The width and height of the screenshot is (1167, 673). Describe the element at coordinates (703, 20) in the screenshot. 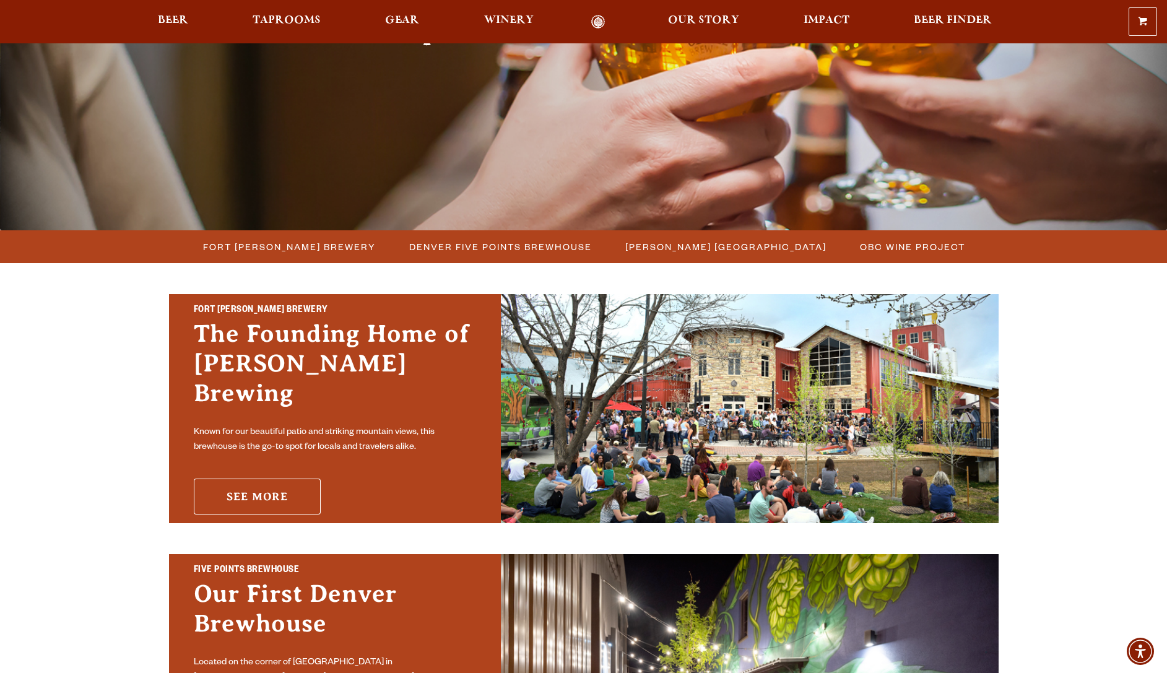

I see `span: Our Story` at that location.